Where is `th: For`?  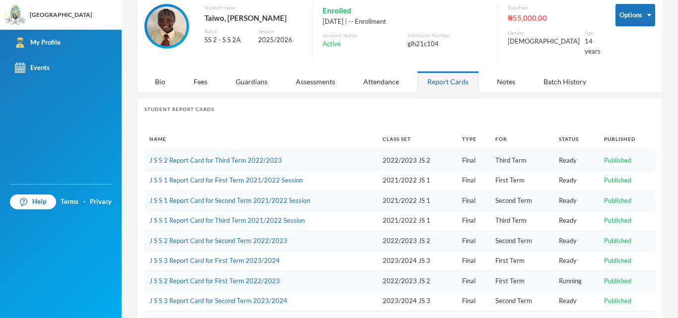 th: For is located at coordinates (522, 139).